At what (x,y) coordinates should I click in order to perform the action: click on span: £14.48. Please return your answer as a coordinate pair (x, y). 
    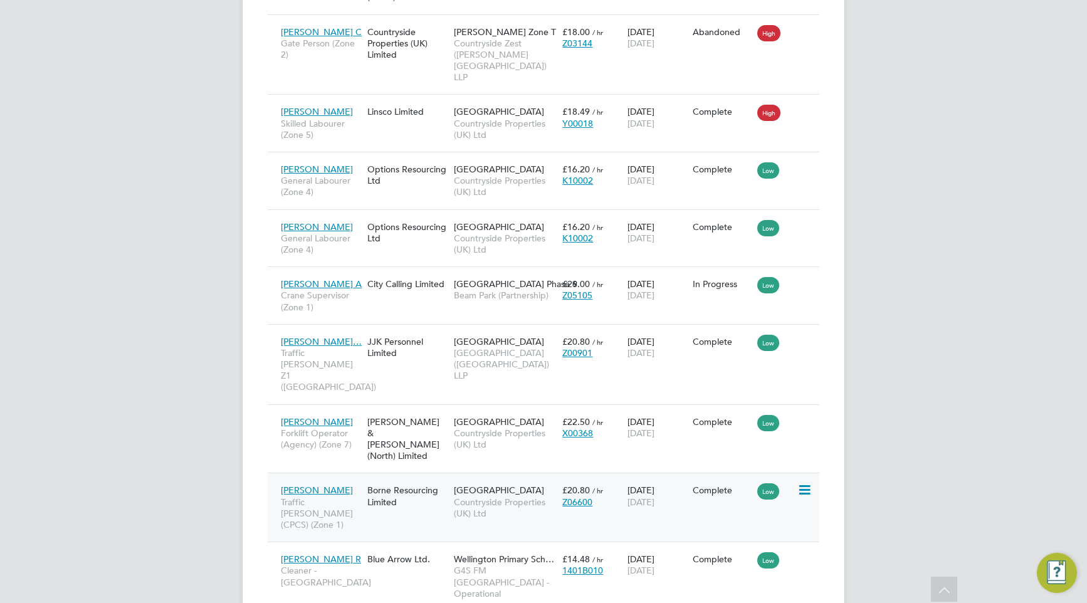
    Looking at the image, I should click on (576, 559).